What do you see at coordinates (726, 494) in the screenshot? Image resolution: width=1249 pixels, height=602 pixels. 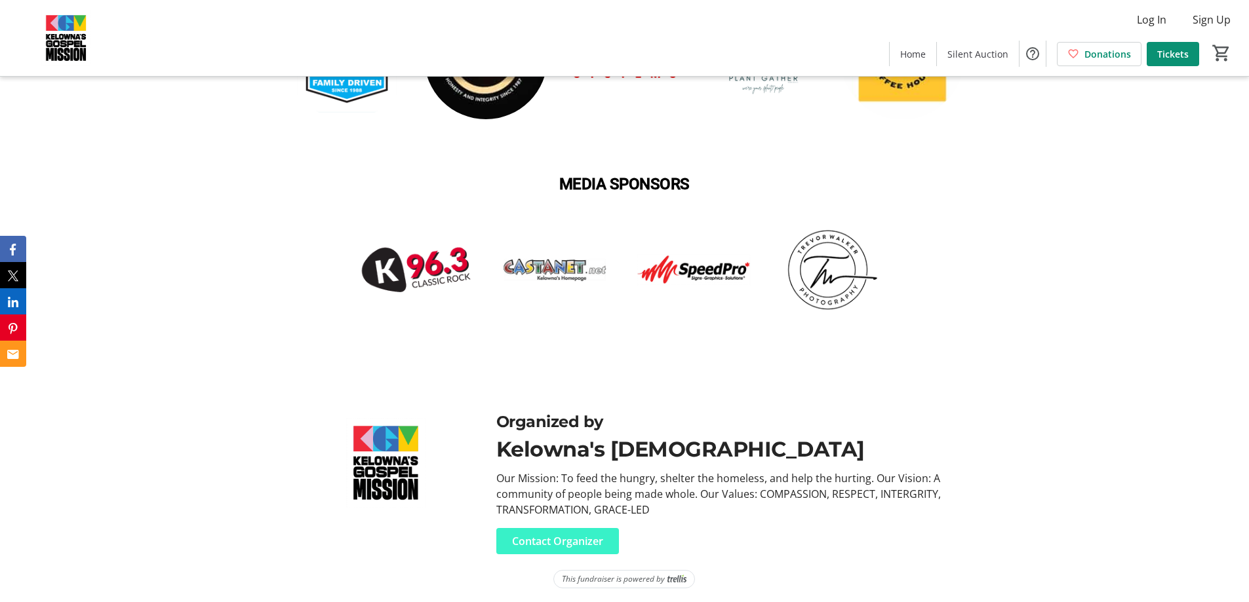 I see `div: Our Mission: To feed the hungry, shelter the homeless, and help the hurting. Our Vision: A commun...` at bounding box center [726, 494].